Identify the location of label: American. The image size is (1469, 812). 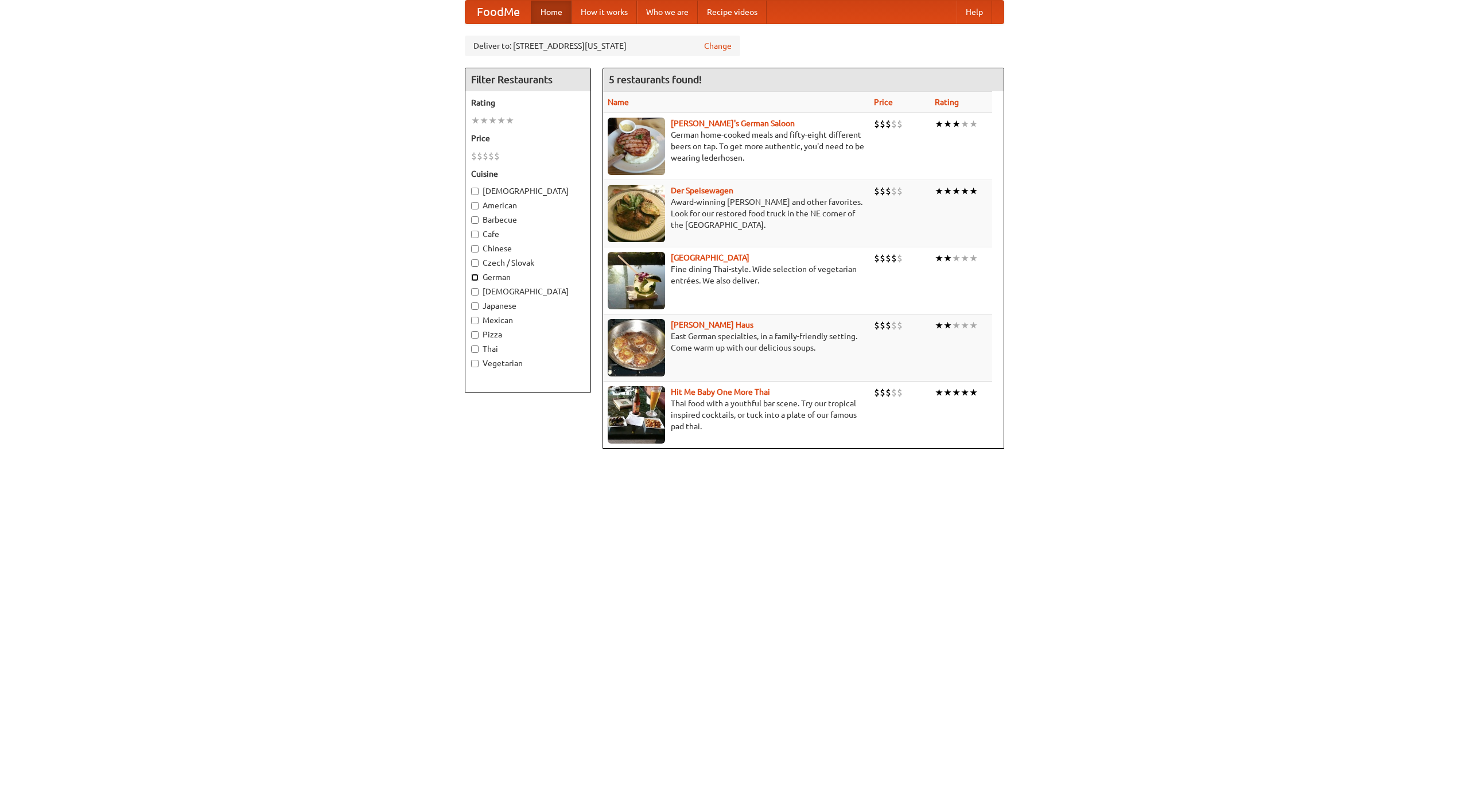
(528, 205).